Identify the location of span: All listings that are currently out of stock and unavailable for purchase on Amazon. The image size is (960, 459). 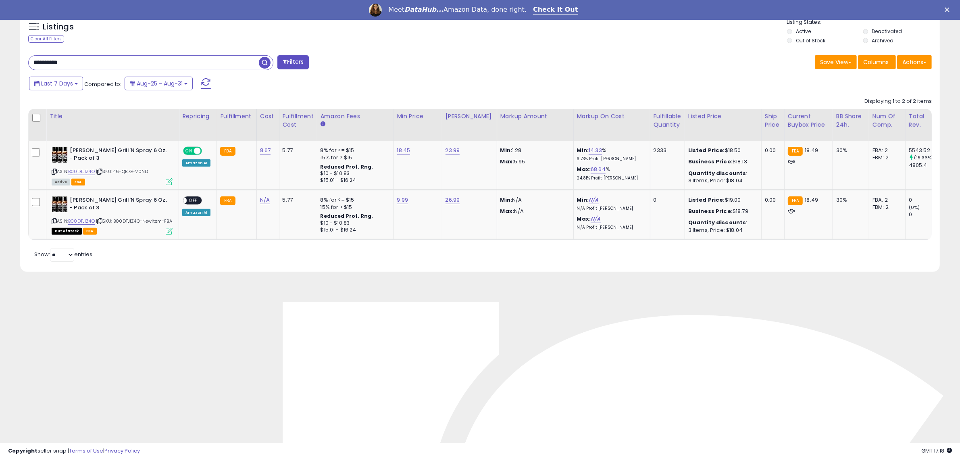
(67, 231).